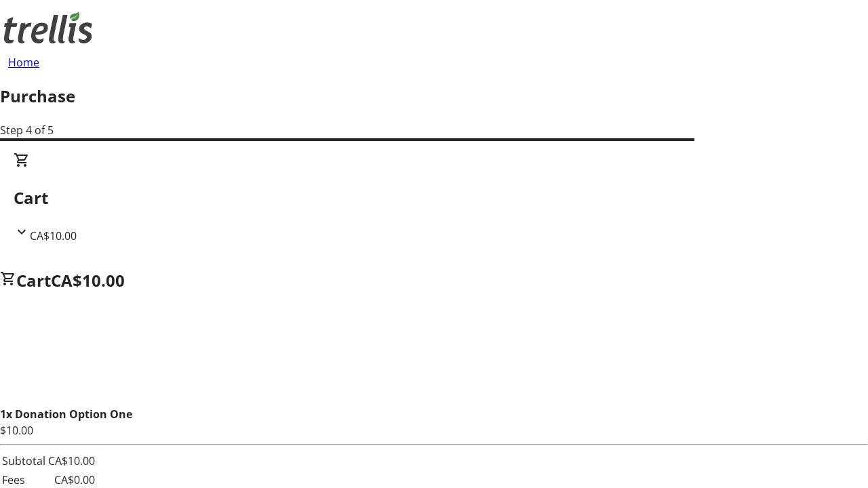 The height and width of the screenshot is (488, 868). What do you see at coordinates (71, 461) in the screenshot?
I see `td: CA$10.00` at bounding box center [71, 461].